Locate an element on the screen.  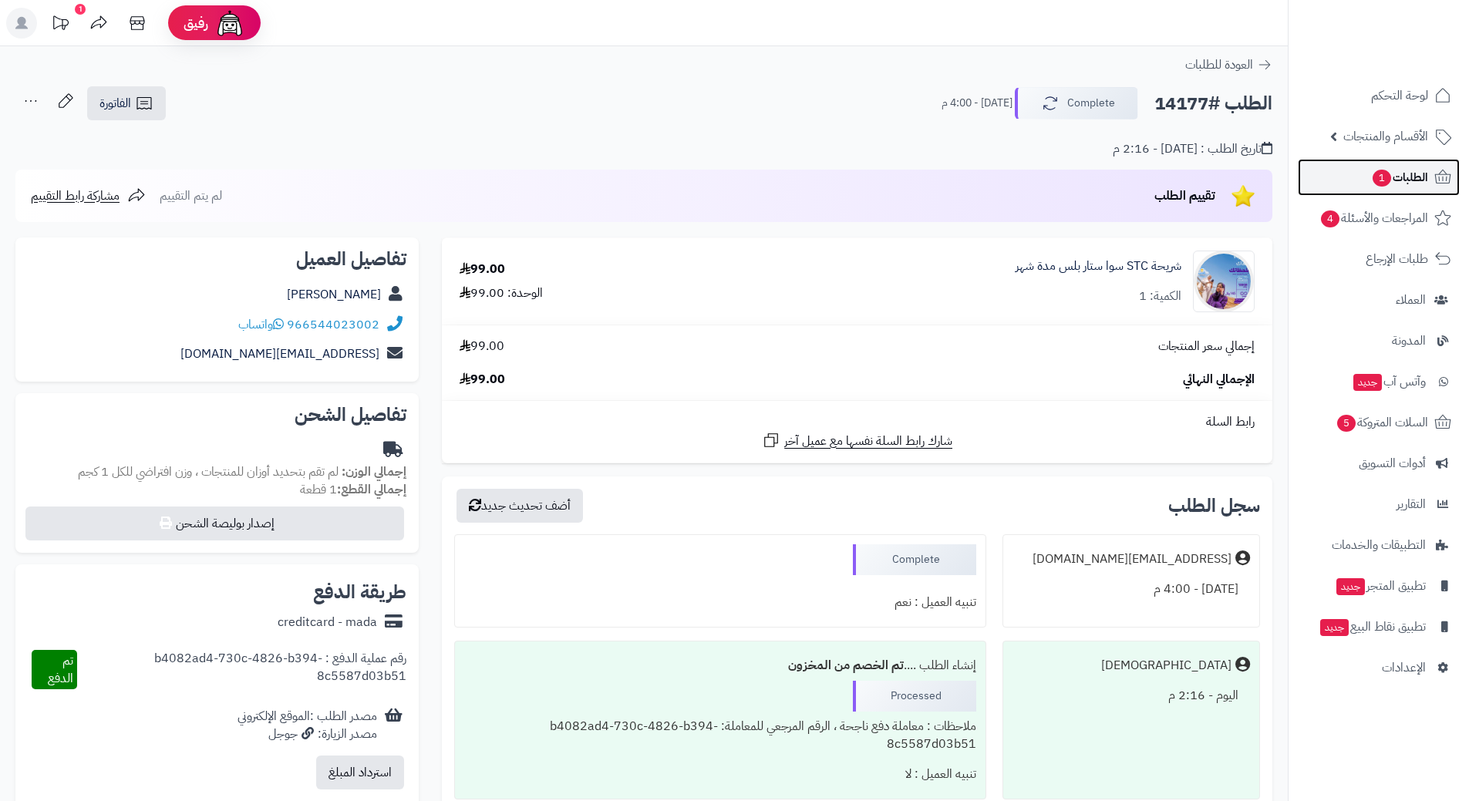
a: الطلبات1 is located at coordinates (1379, 177).